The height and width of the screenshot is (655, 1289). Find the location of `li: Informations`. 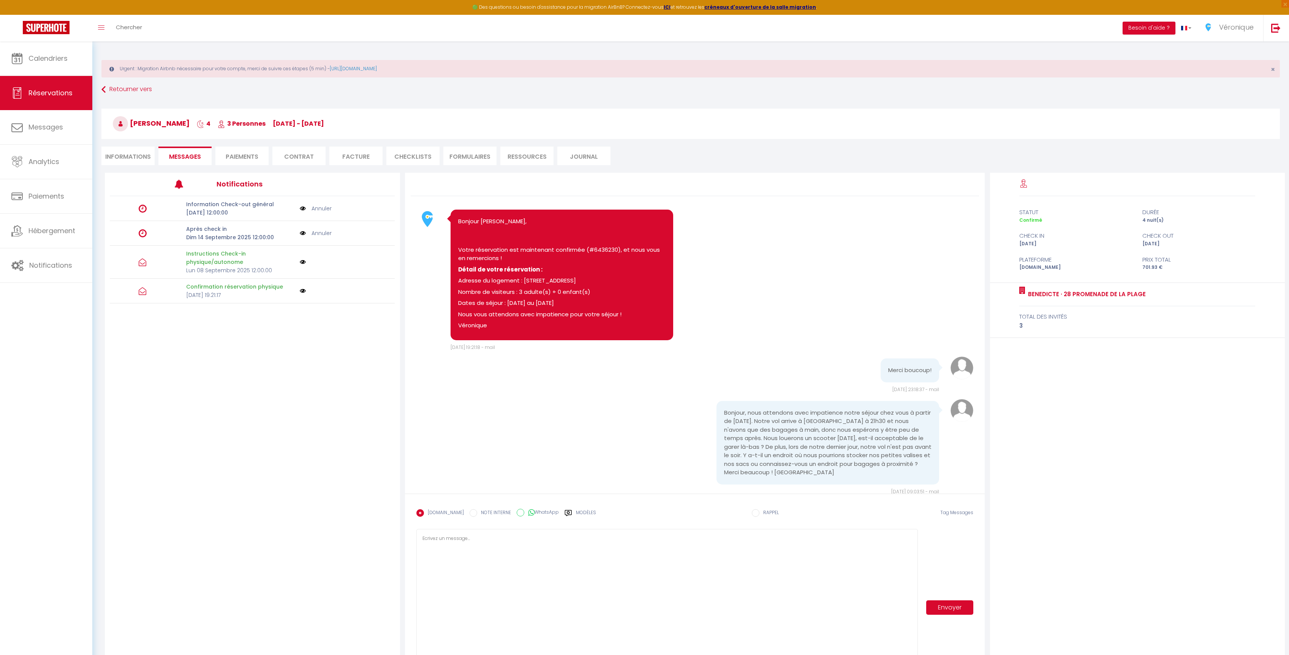

li: Informations is located at coordinates (128, 156).